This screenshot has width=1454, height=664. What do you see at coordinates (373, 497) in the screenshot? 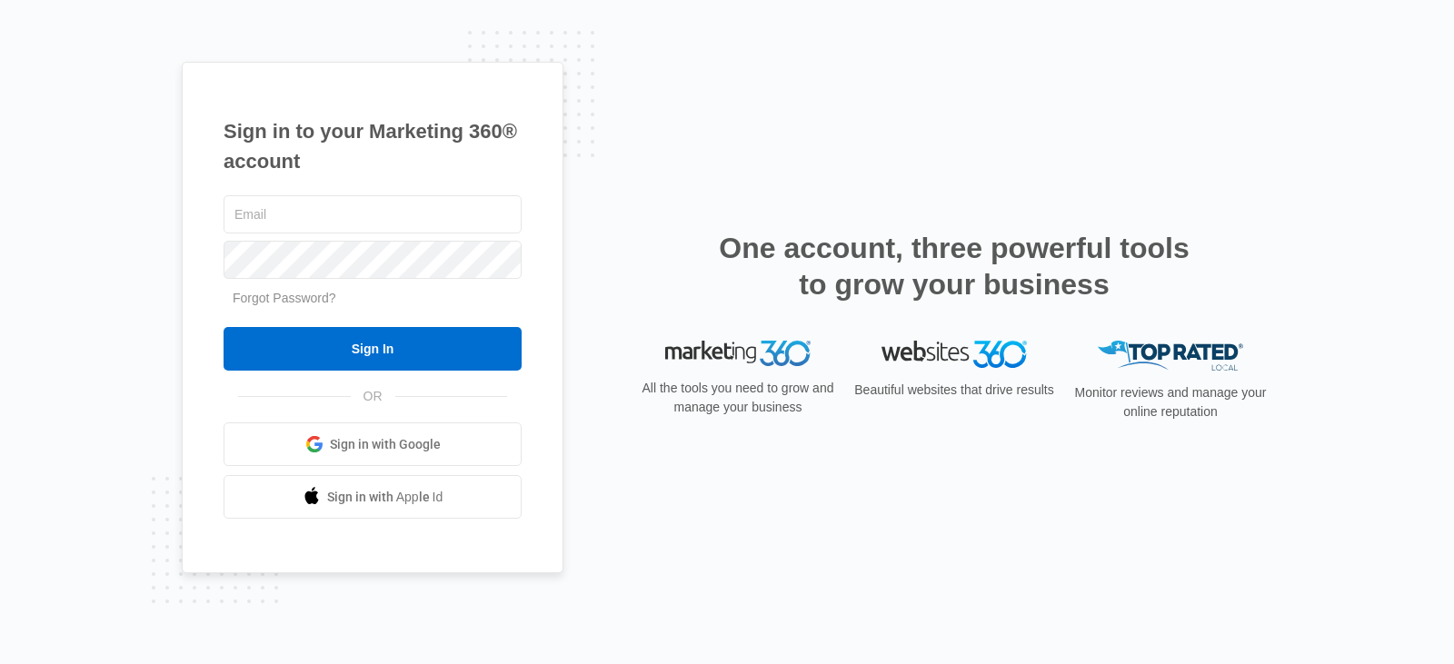
I see `a: Sign in with Apple Id` at bounding box center [373, 497].